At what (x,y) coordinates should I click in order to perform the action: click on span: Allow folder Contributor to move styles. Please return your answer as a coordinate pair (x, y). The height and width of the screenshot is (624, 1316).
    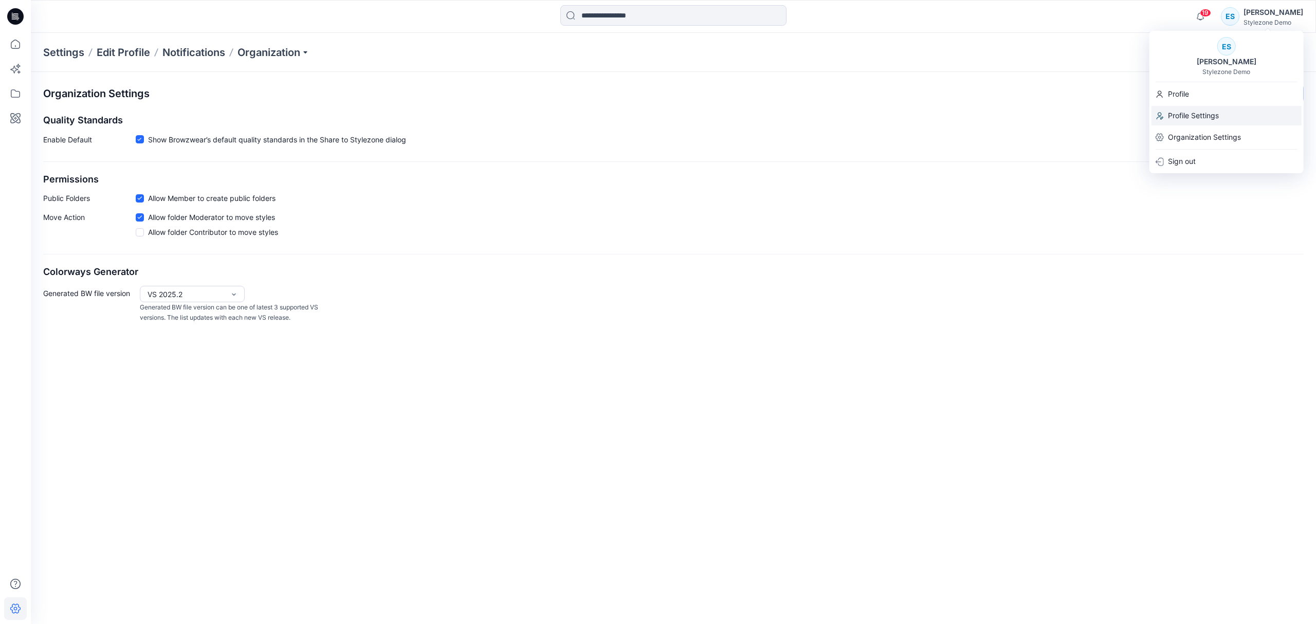
    Looking at the image, I should click on (213, 232).